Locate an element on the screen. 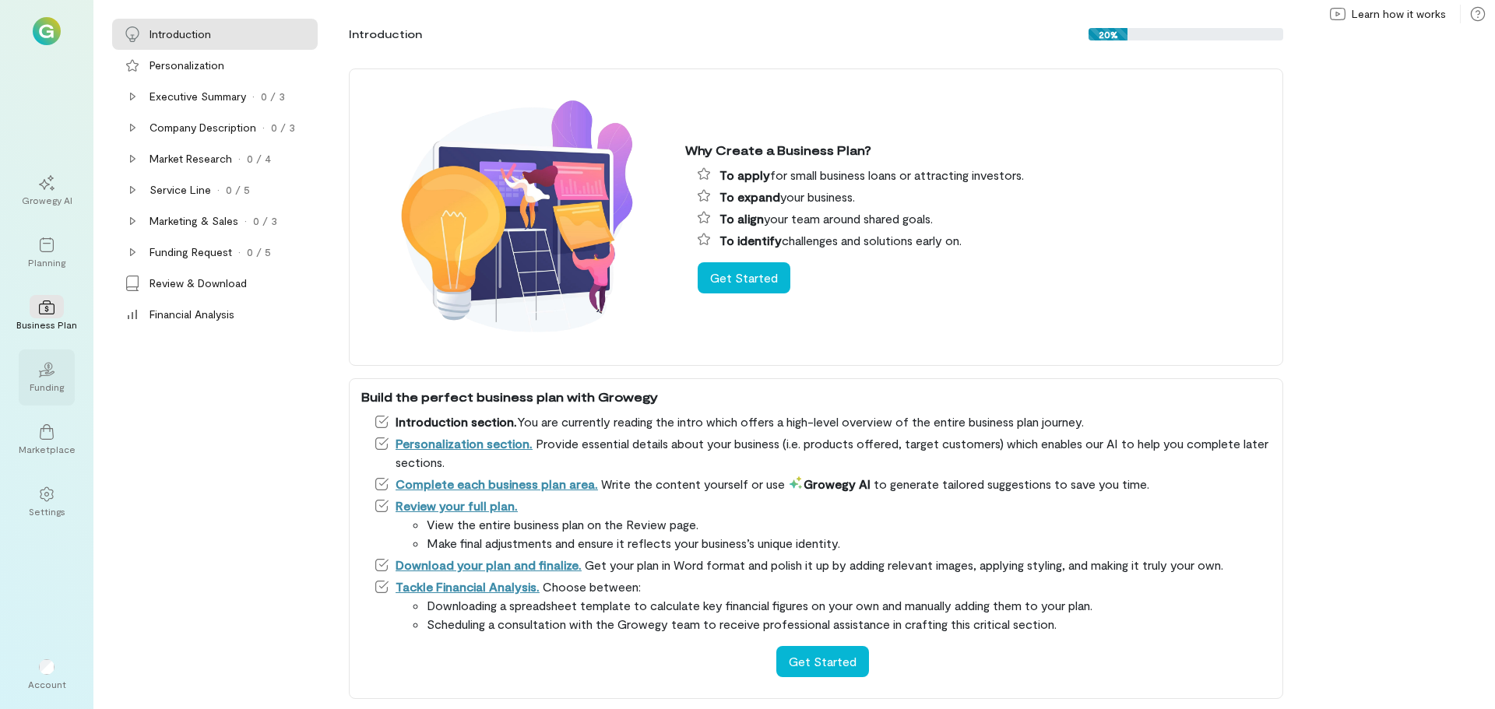 Image resolution: width=1495 pixels, height=709 pixels. li: for small business loans or attracting investors. is located at coordinates (984, 175).